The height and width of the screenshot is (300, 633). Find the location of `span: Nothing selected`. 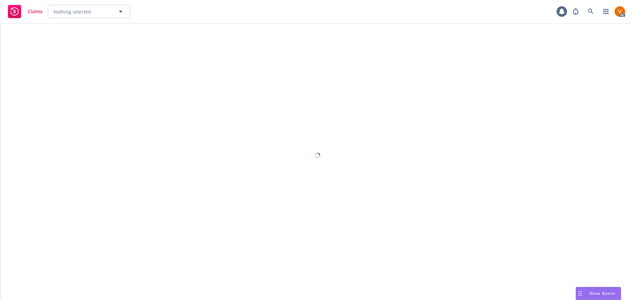

span: Nothing selected is located at coordinates (72, 12).